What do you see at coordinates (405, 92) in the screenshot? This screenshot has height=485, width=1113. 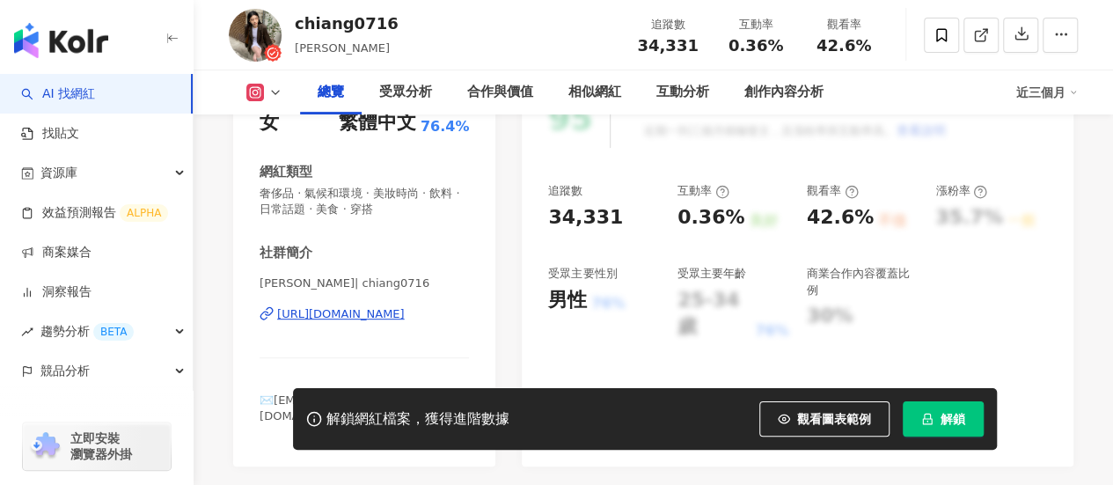 I see `div: 受眾分析` at bounding box center [405, 92].